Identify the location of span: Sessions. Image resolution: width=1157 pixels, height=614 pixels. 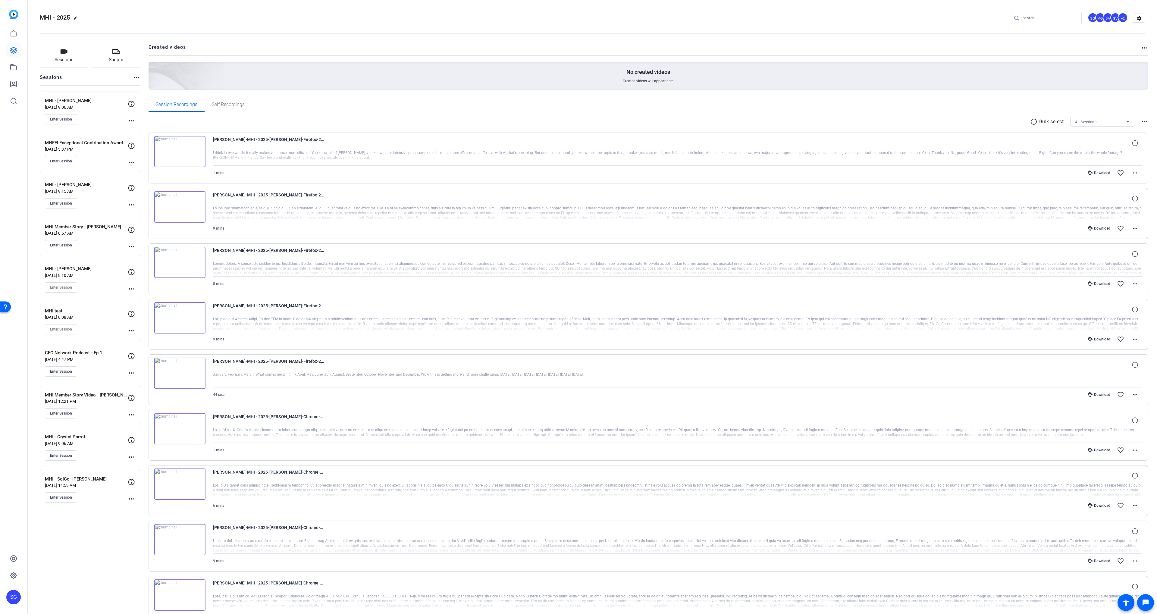
(64, 60).